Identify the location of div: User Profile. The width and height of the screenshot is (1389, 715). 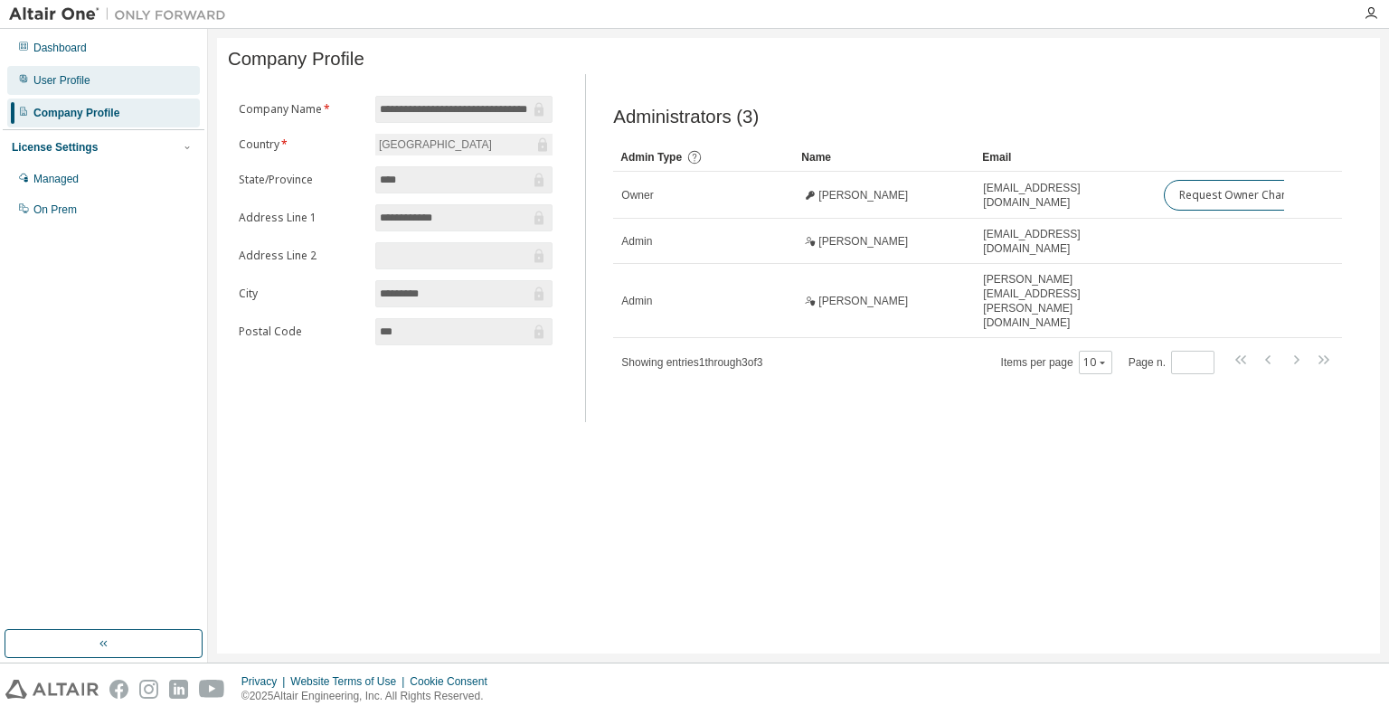
(61, 80).